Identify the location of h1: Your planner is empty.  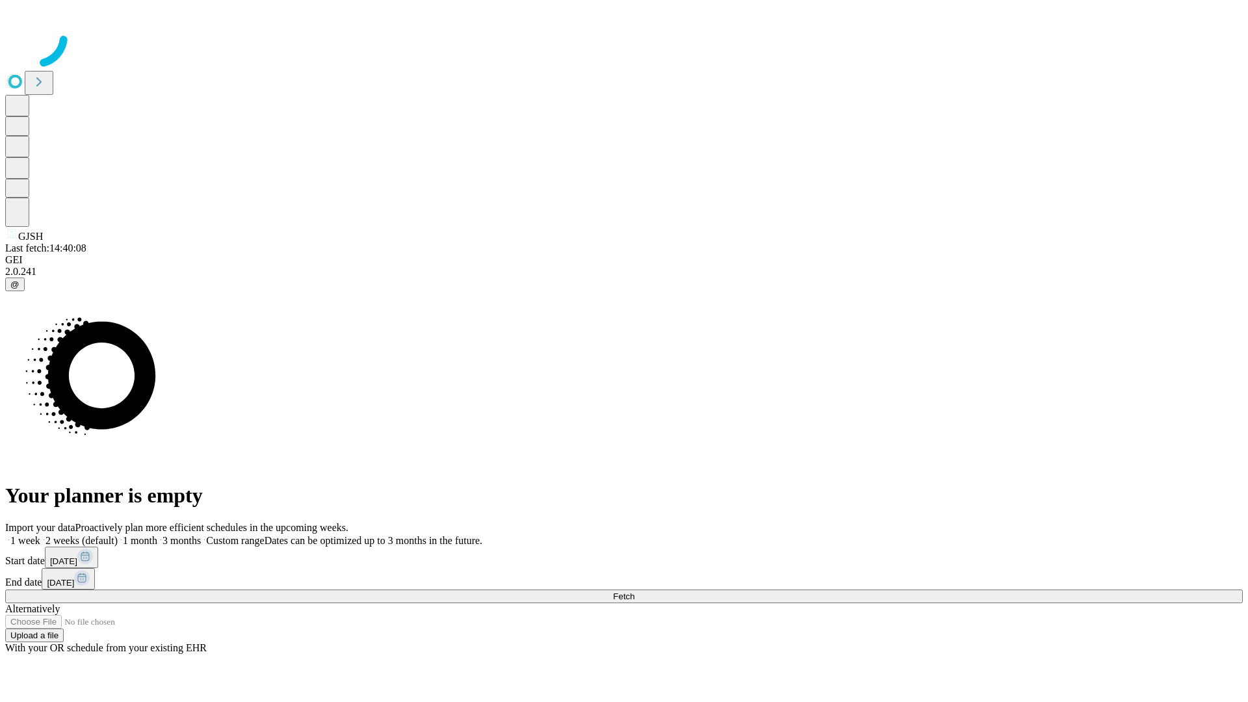
(624, 495).